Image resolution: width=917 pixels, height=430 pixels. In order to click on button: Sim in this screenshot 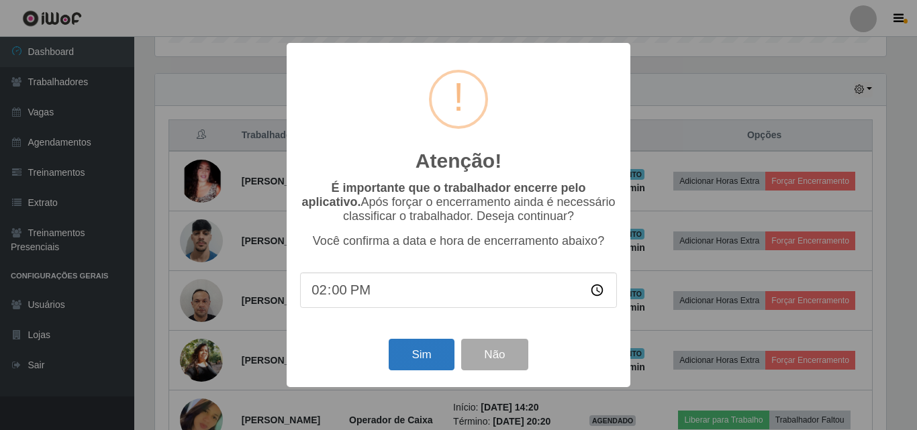, I will do `click(421, 355)`.